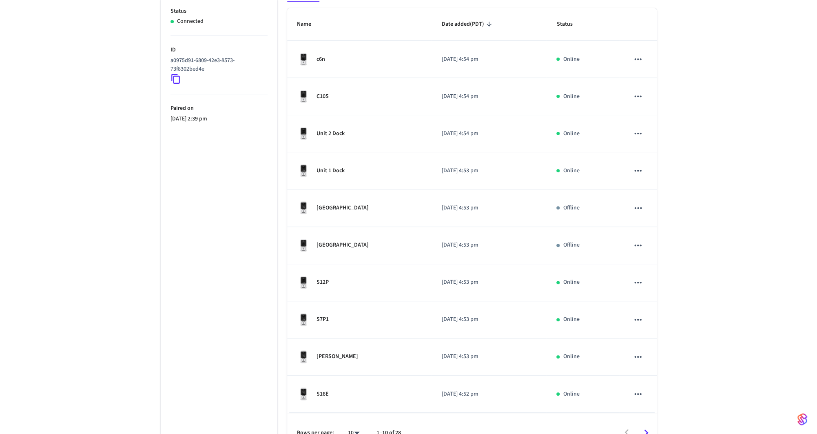  Describe the element at coordinates (802, 419) in the screenshot. I see `img: SeamLogoGradient.69752ec5.svg` at that location.